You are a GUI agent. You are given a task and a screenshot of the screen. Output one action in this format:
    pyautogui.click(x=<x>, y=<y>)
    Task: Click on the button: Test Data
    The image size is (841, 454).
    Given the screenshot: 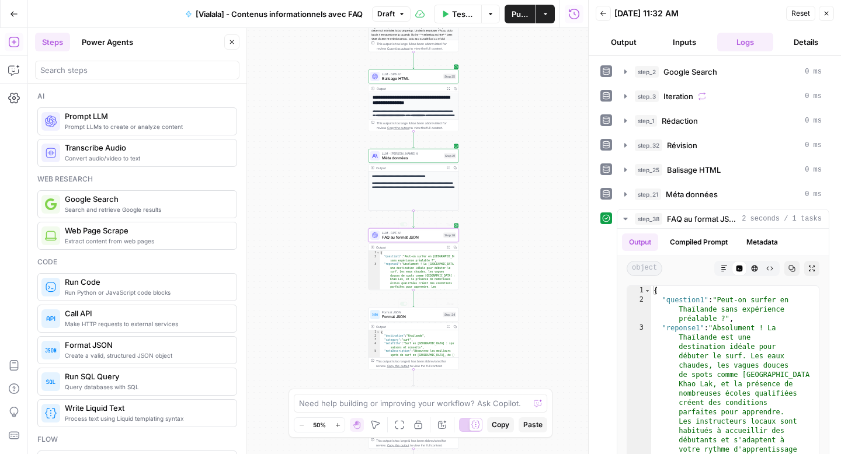 What is the action you would take?
    pyautogui.click(x=457, y=14)
    